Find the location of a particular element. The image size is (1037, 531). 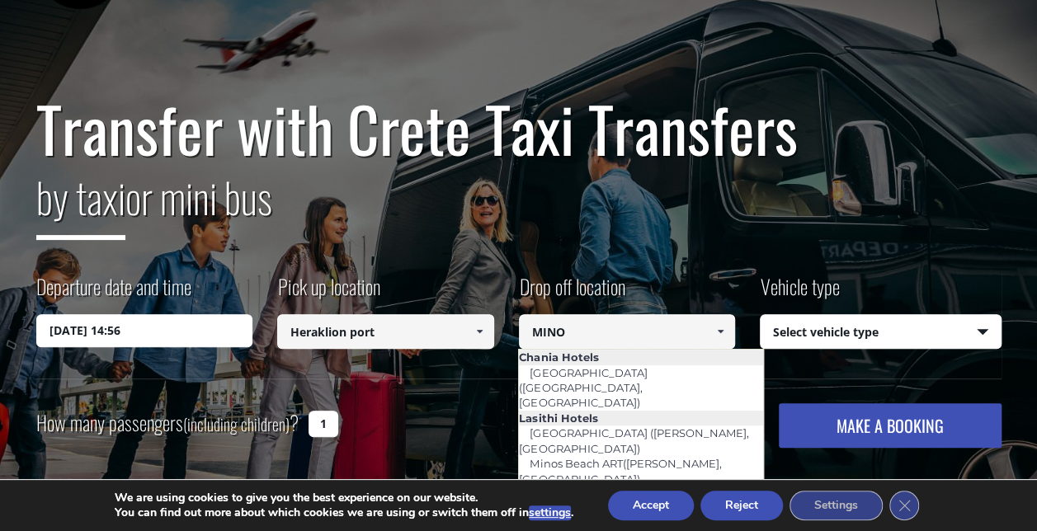

button: Close GDPR Cookie Banner is located at coordinates (904, 506).